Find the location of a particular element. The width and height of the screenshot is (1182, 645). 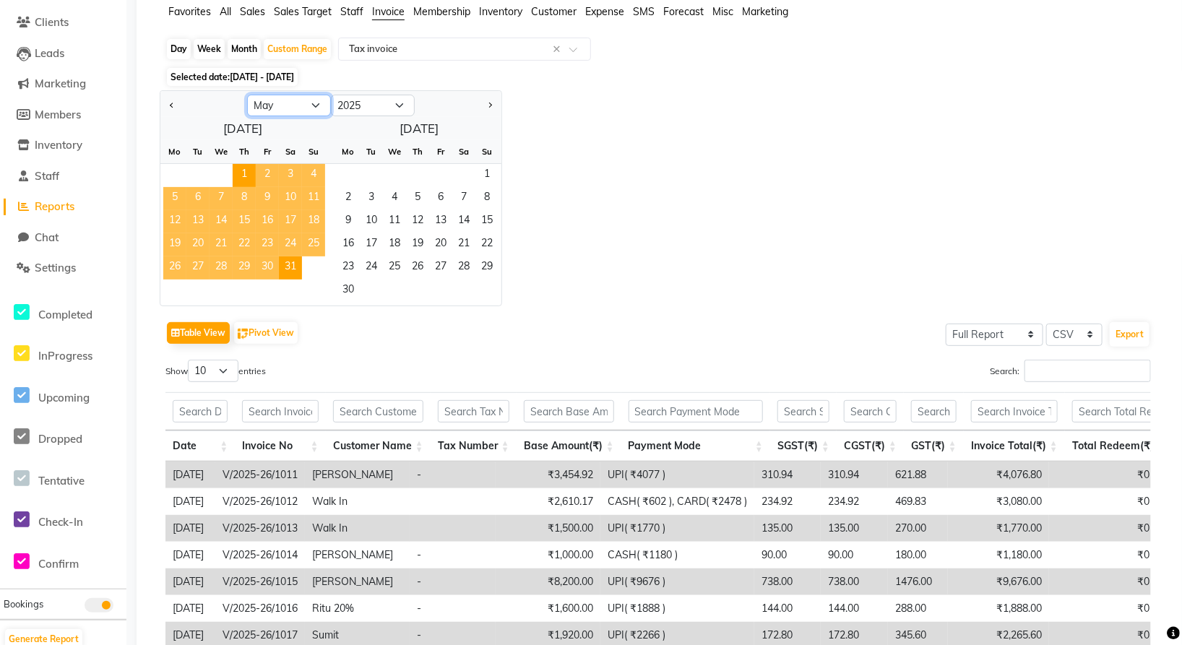

th: Total Redeem(₹): activate to sort column ascending is located at coordinates (1118, 446).